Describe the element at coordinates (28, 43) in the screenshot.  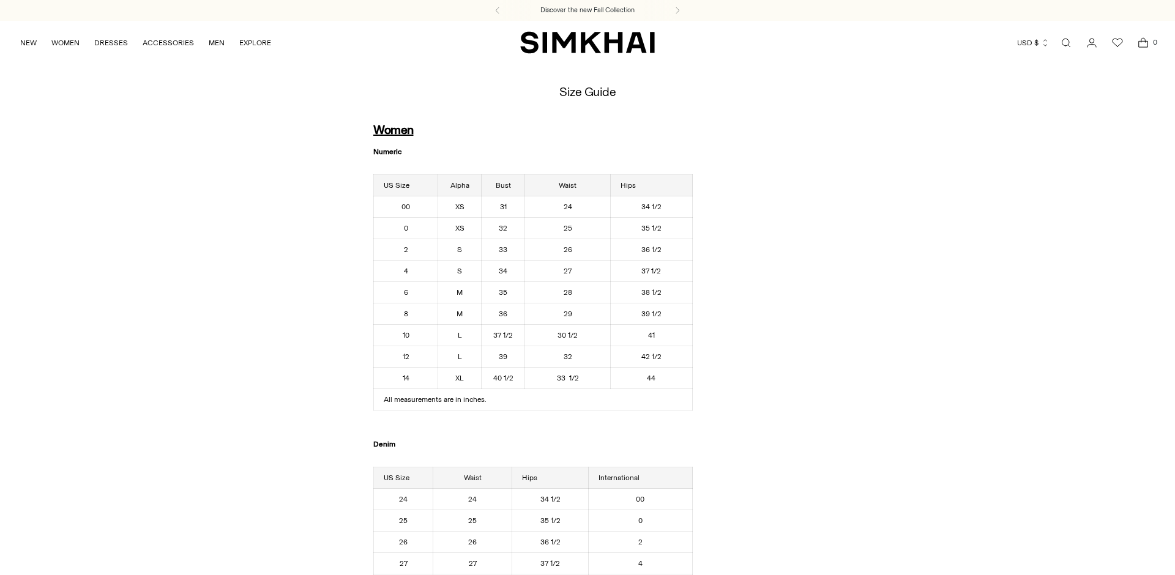
I see `a: NEW` at that location.